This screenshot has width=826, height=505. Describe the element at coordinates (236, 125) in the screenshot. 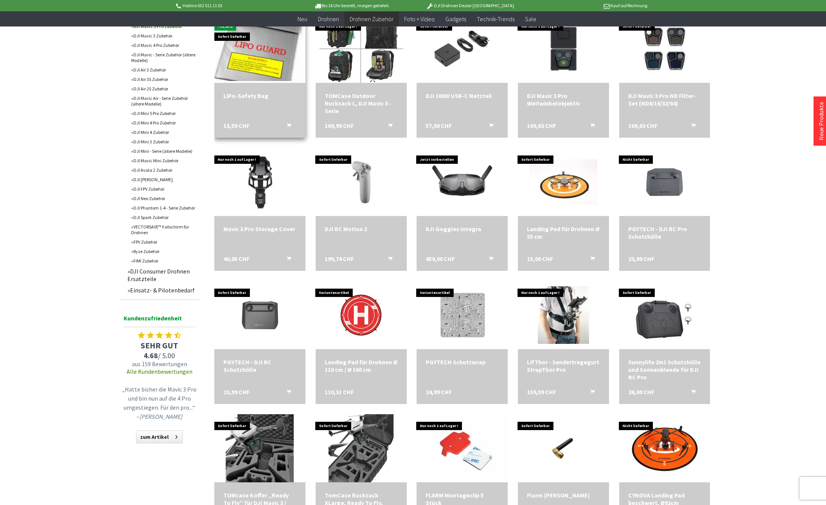

I see `span: 13,50 CHF` at that location.